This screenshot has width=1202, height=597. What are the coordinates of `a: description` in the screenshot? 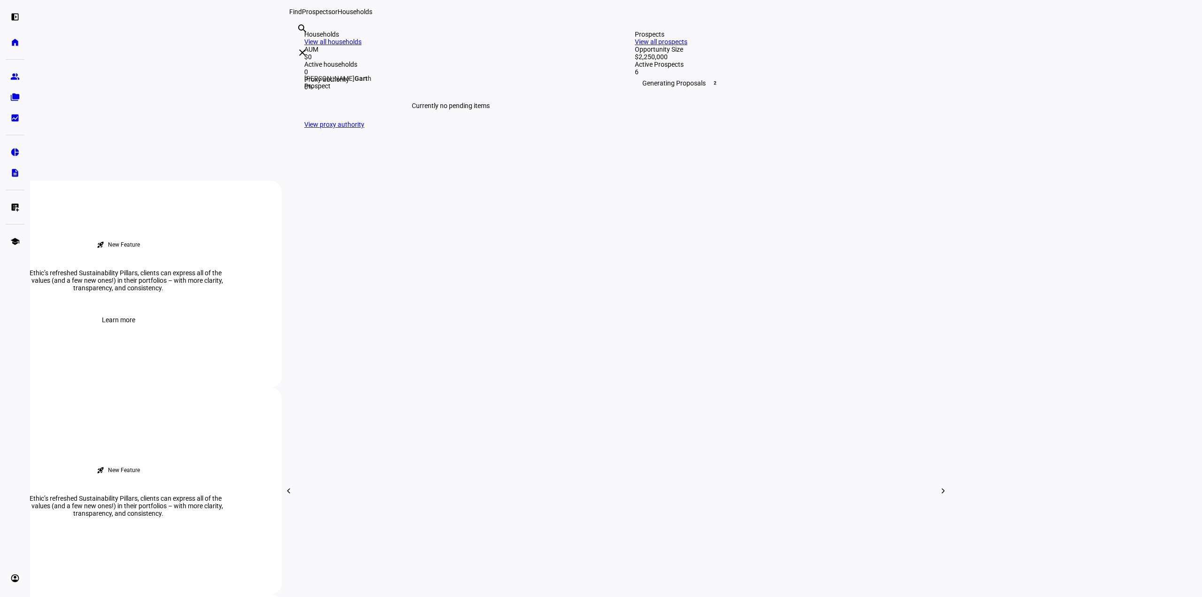 It's located at (15, 173).